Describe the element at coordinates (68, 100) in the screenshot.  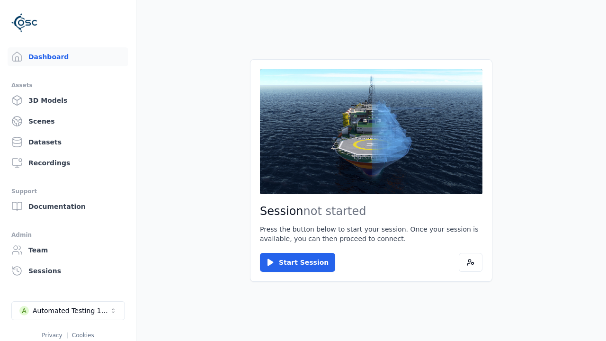
I see `a: 3D Models` at that location.